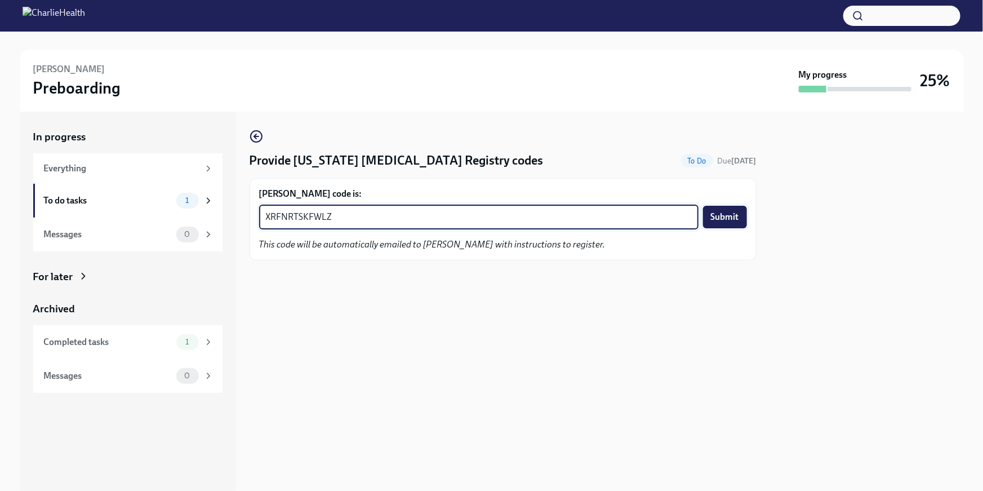  I want to click on a: For later, so click(128, 277).